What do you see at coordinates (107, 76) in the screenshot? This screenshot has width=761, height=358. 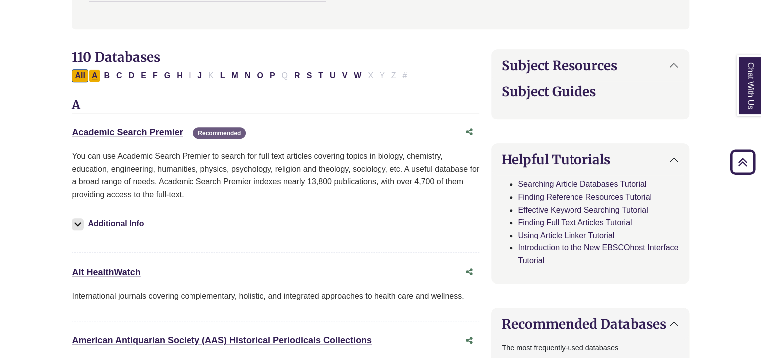 I see `button: Filter Results B` at bounding box center [107, 76].